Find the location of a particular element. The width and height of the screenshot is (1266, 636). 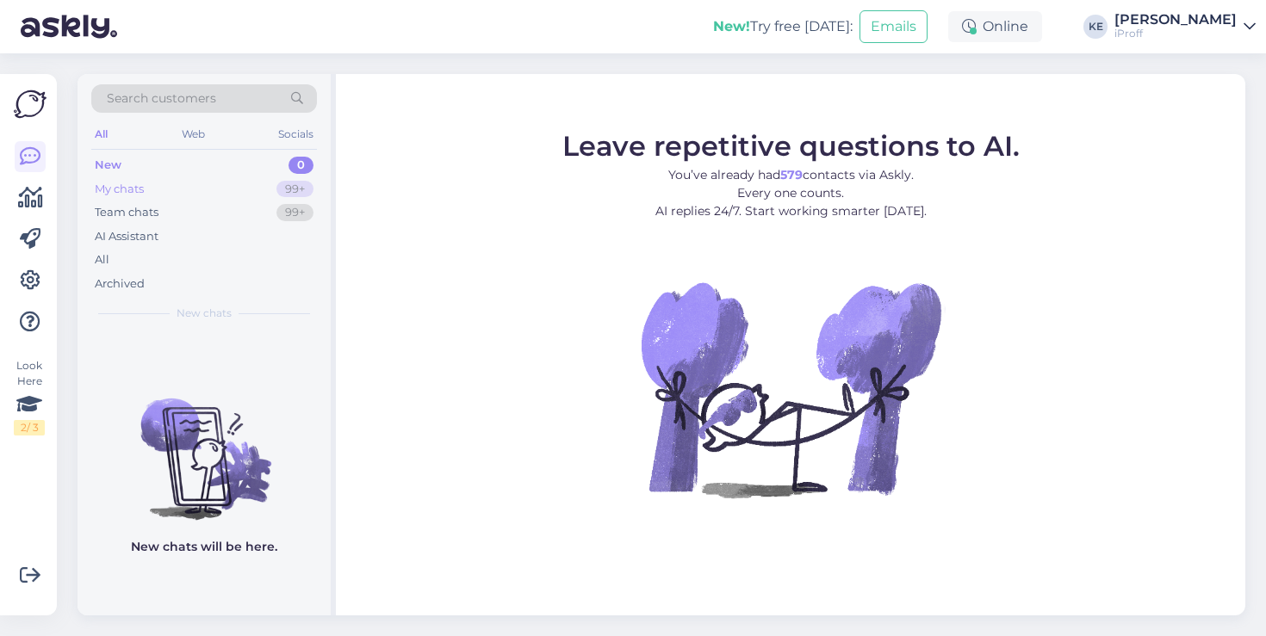

div: Archived is located at coordinates (120, 284).